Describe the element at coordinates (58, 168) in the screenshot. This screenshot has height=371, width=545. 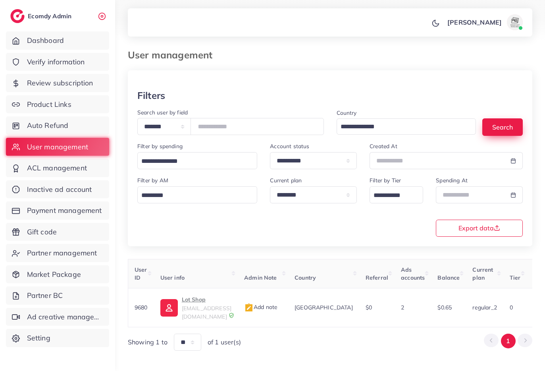
I see `a: ACL management` at that location.